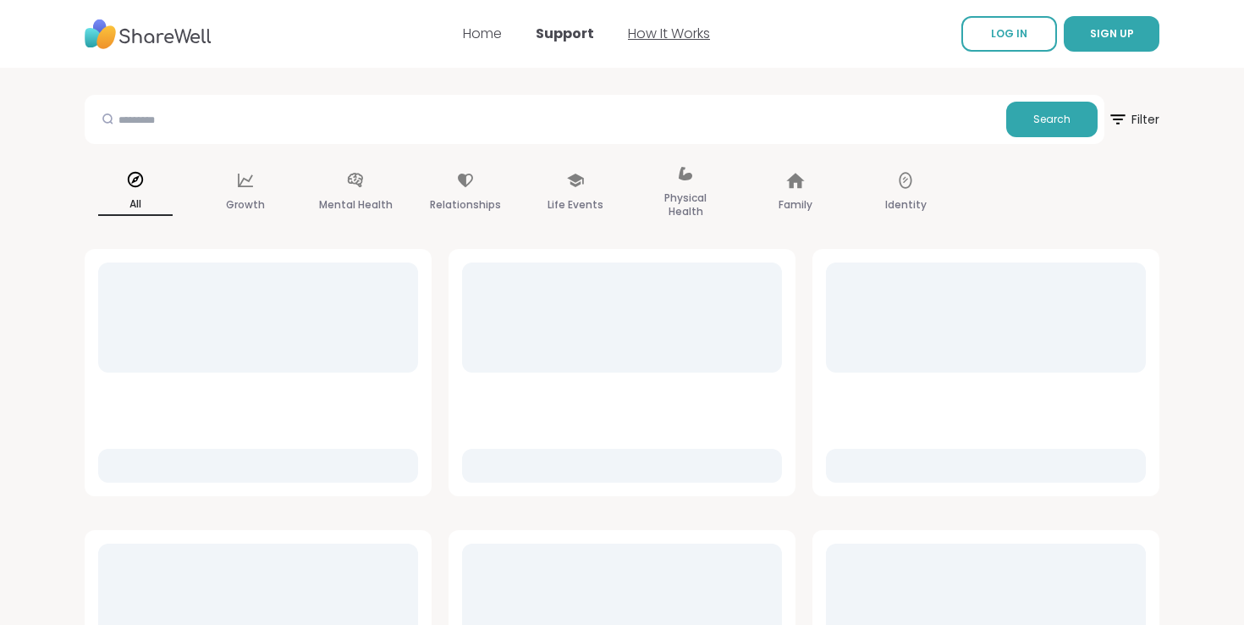 Image resolution: width=1244 pixels, height=625 pixels. What do you see at coordinates (685, 205) in the screenshot?
I see `p: Physical Health` at bounding box center [685, 205].